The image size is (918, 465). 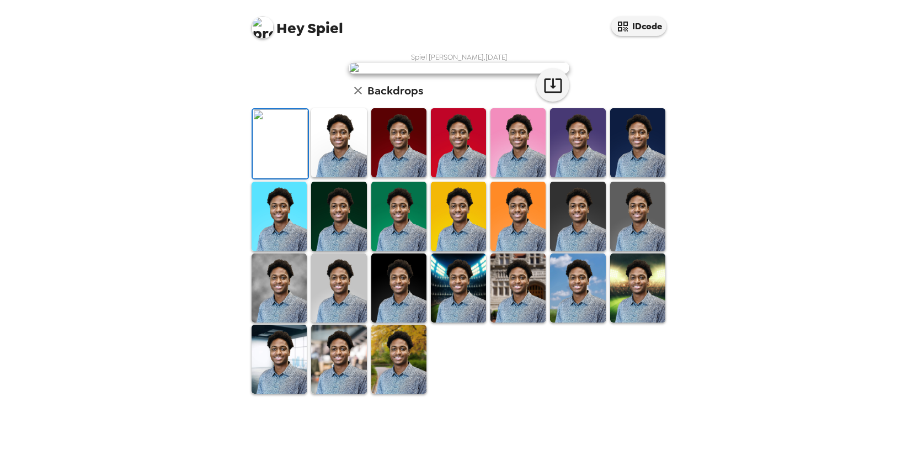 I want to click on button: IDcode, so click(x=639, y=26).